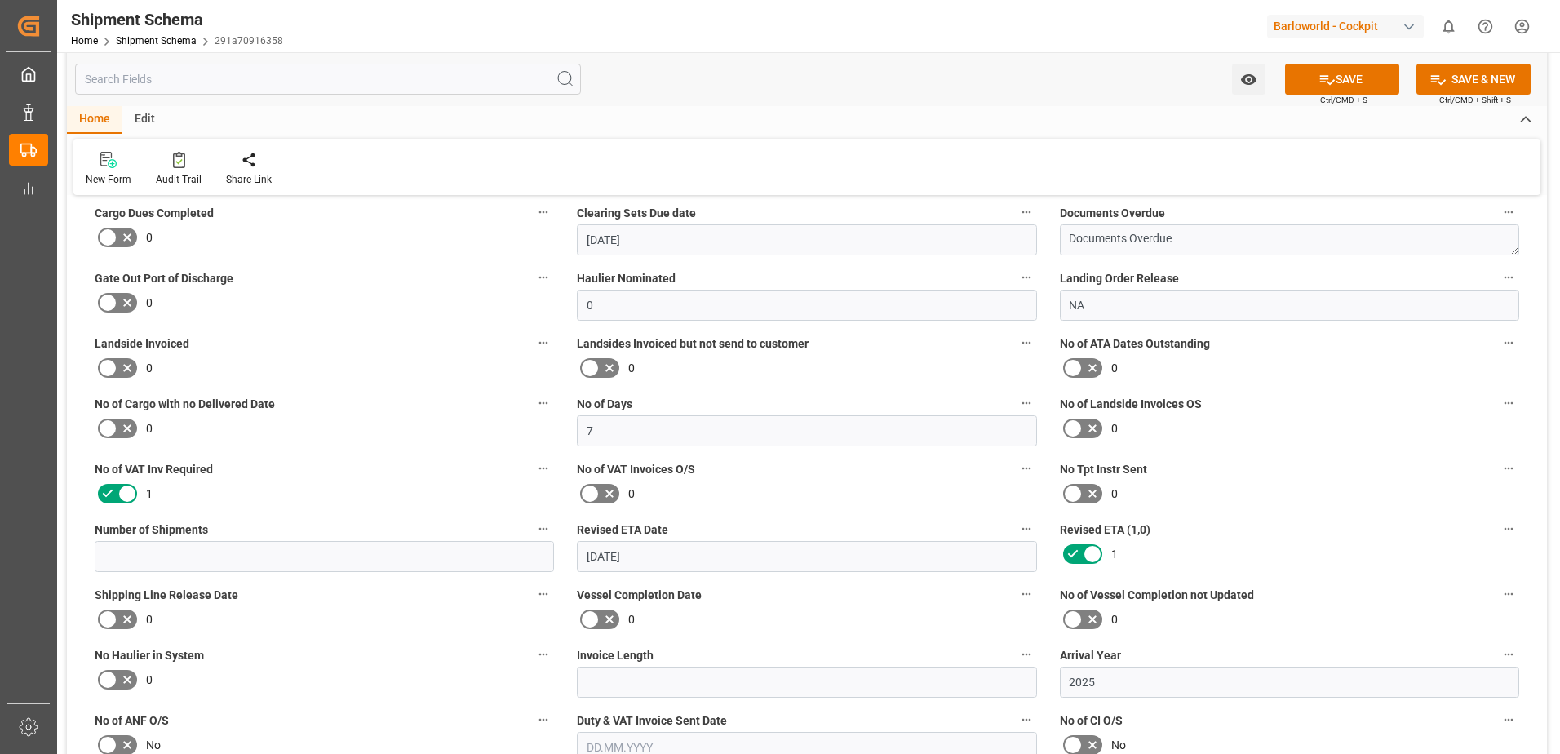  Describe the element at coordinates (1026, 468) in the screenshot. I see `button: No of VAT Invoices O/S` at that location.